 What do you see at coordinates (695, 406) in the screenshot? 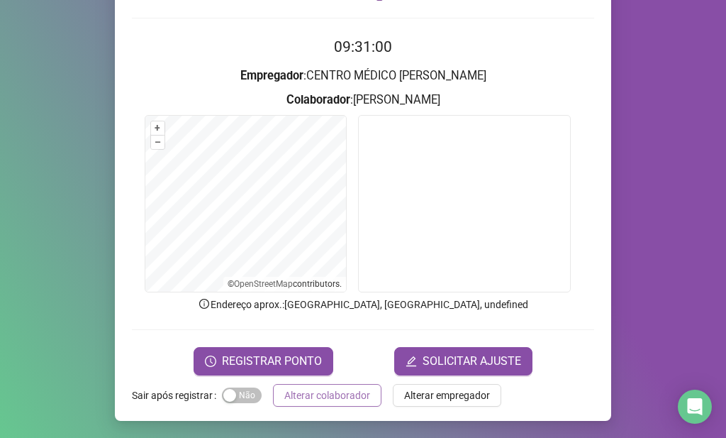
I see `div: Open Intercom Messenger` at bounding box center [695, 406].